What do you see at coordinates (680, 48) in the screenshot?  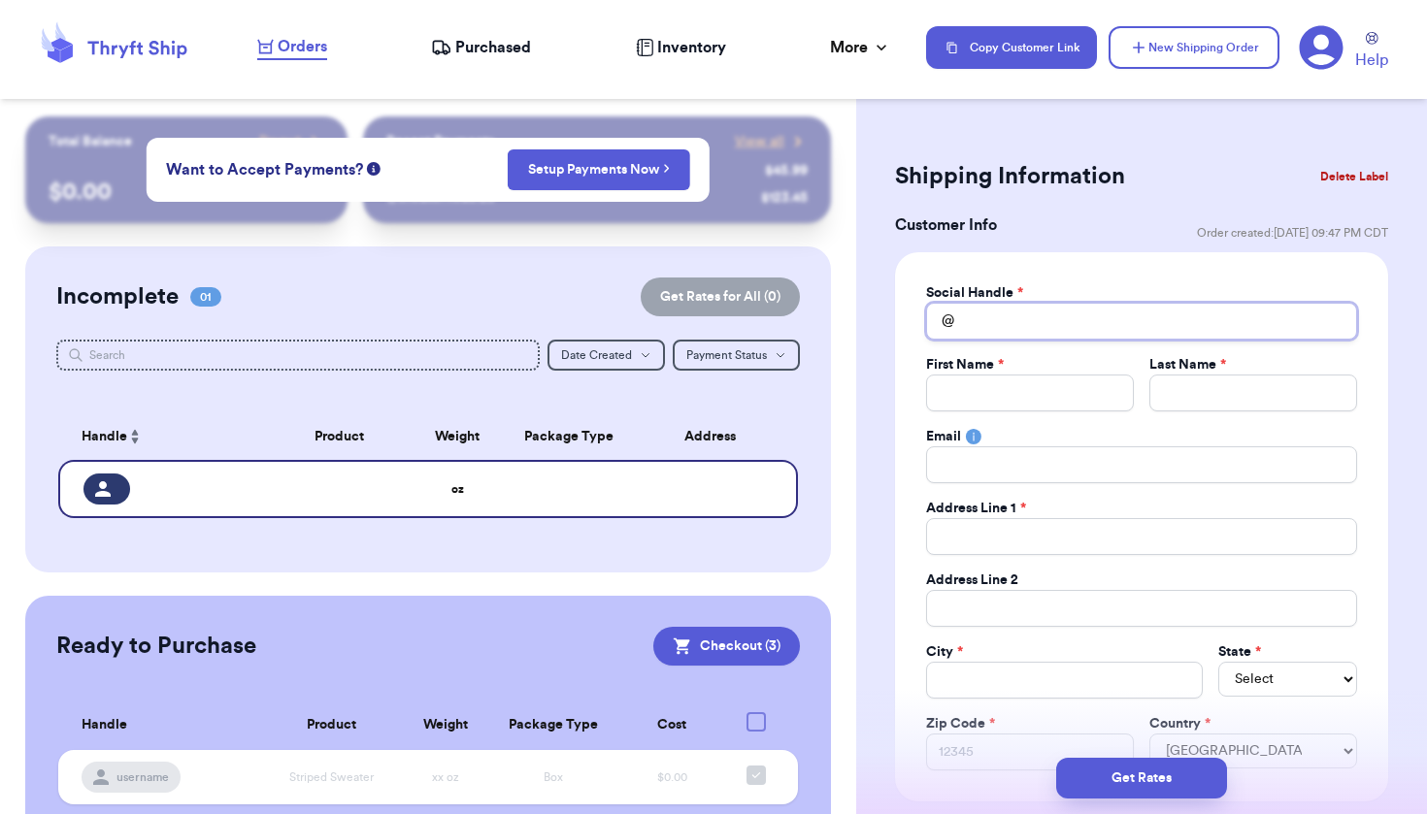 I see `a: Inventory` at bounding box center [680, 48].